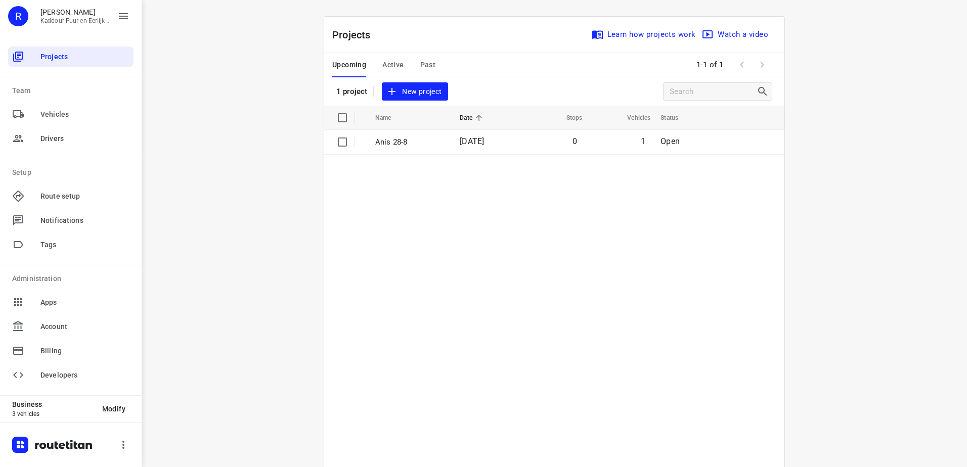  I want to click on button: Modify, so click(114, 409).